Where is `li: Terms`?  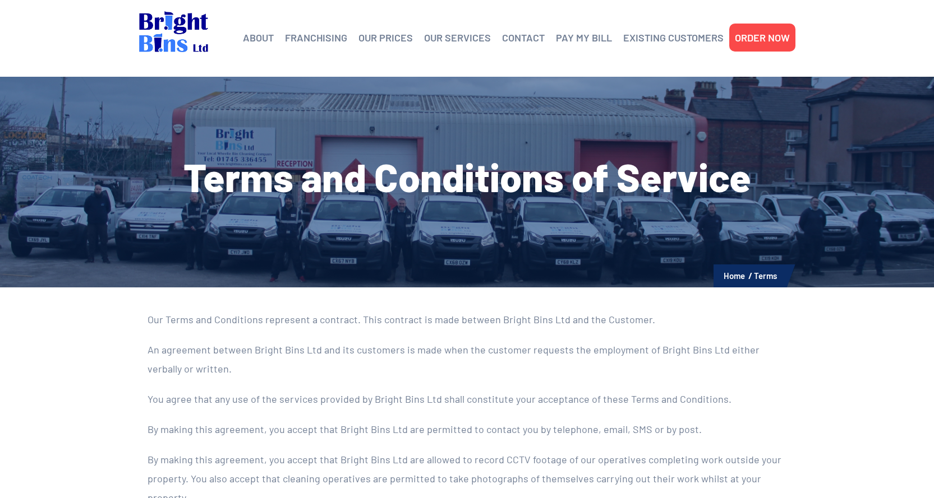
li: Terms is located at coordinates (765, 276).